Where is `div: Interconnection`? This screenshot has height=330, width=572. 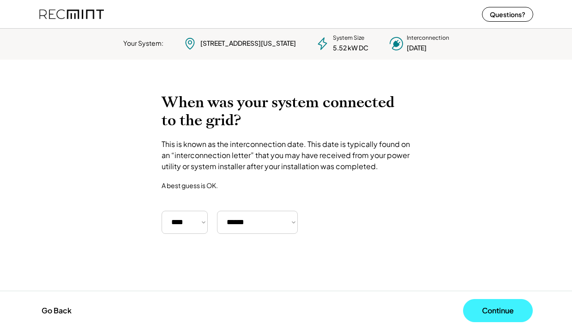
div: Interconnection is located at coordinates (428, 38).